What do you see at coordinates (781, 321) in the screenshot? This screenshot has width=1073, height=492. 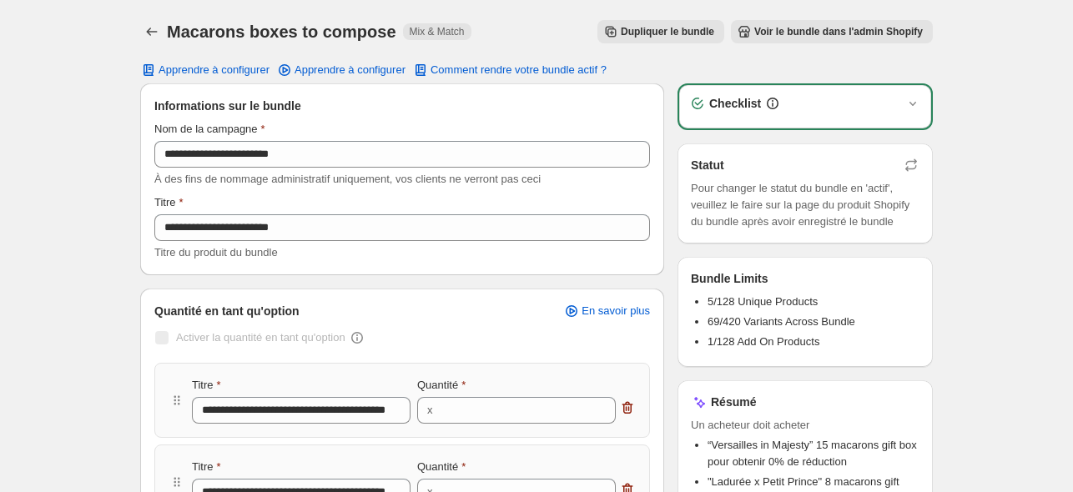 I see `span: 69/420 Variants Across Bundle` at bounding box center [781, 321].